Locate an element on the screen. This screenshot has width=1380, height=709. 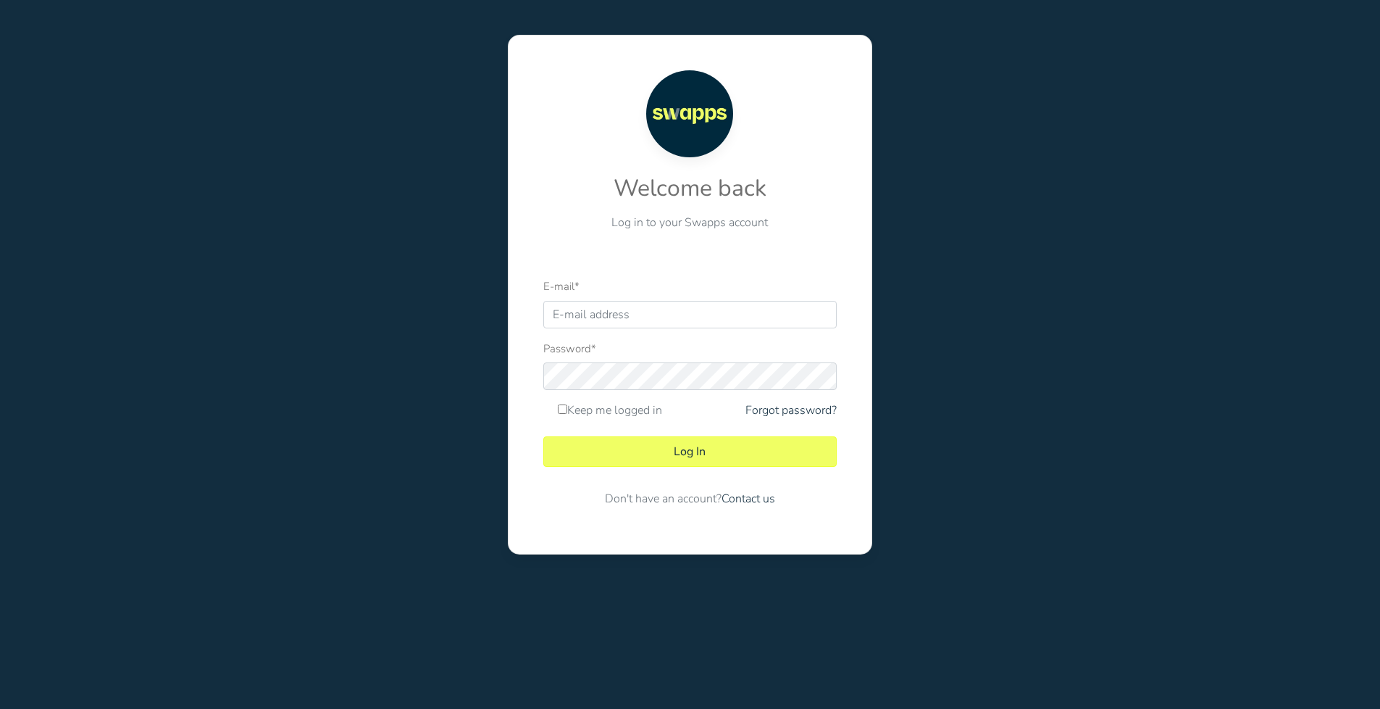
img: Swapps logo is located at coordinates (690, 114).